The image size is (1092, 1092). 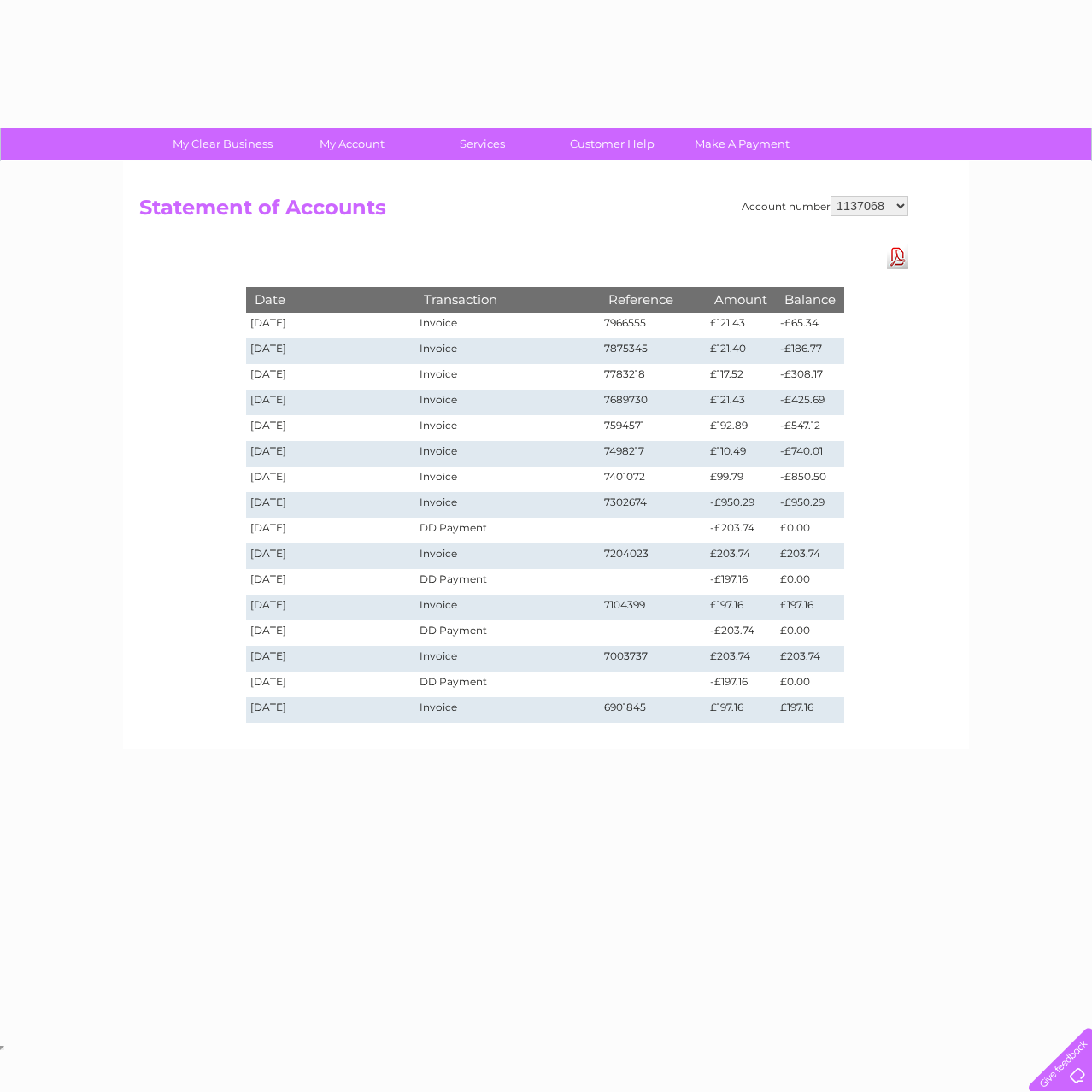 What do you see at coordinates (653, 709) in the screenshot?
I see `td: 6901845` at bounding box center [653, 709].